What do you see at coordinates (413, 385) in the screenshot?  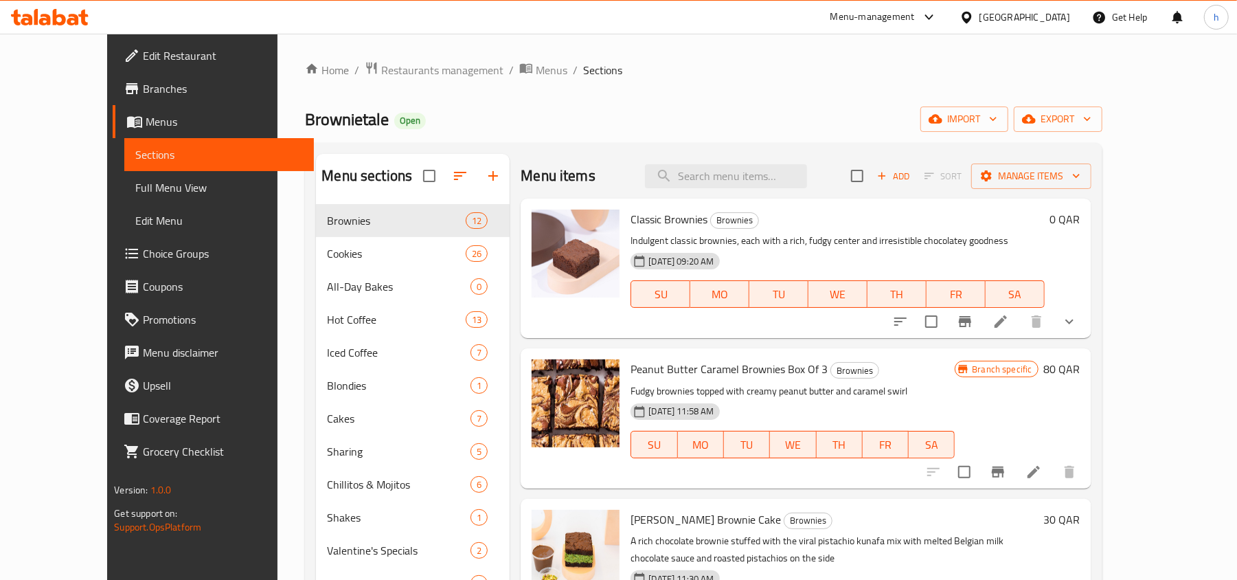 I see `div: Blondies1` at bounding box center [413, 385].